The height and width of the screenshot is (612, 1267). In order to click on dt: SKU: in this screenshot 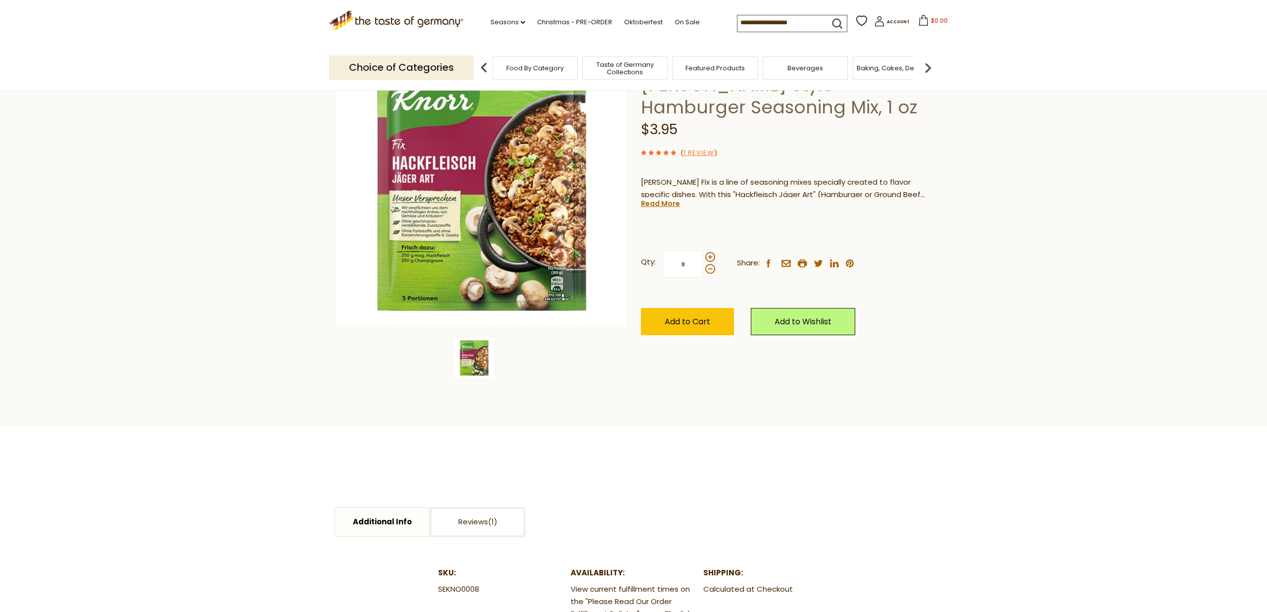, I will do `click(501, 573)`.